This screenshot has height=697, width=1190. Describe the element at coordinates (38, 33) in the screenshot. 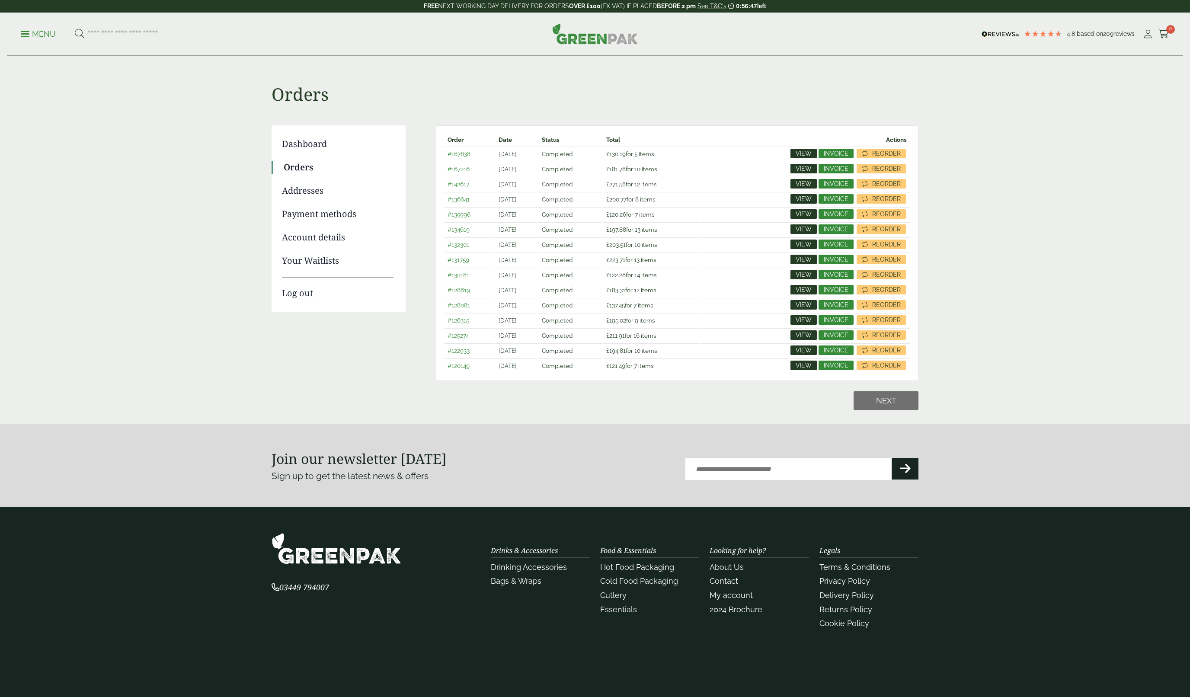

I see `a: Menu` at that location.